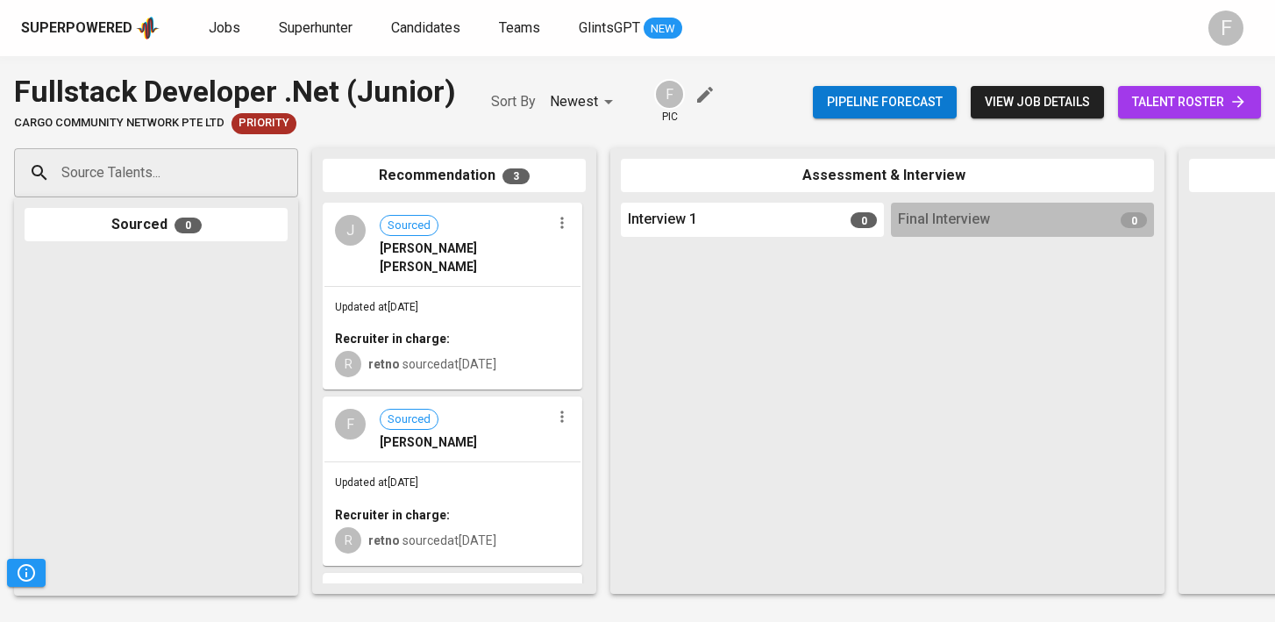  I want to click on div: pic, so click(669, 102).